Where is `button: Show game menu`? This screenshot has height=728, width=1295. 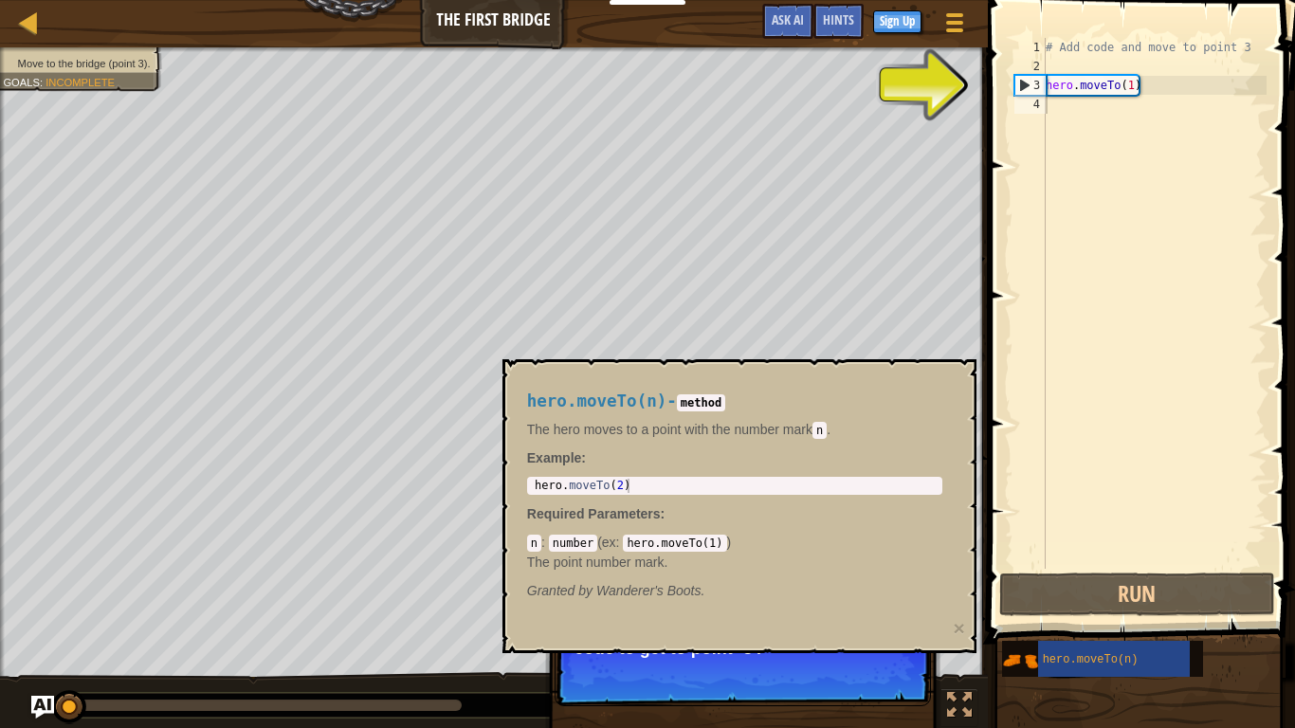 button: Show game menu is located at coordinates (955, 26).